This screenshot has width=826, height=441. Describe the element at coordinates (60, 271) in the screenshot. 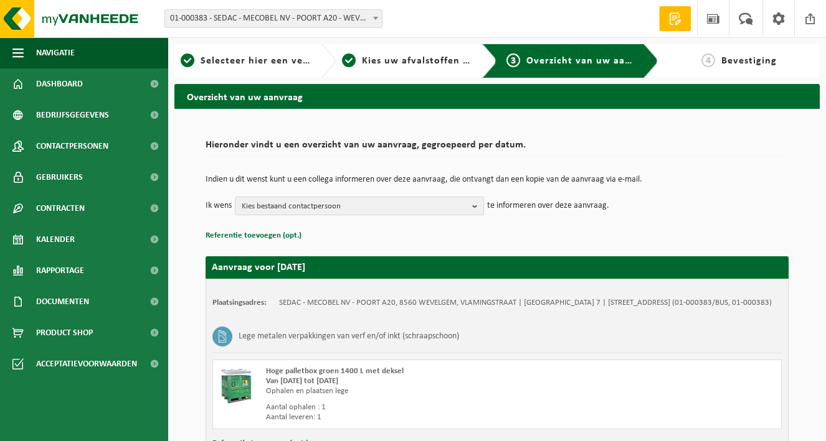

I see `span: Rapportage` at that location.